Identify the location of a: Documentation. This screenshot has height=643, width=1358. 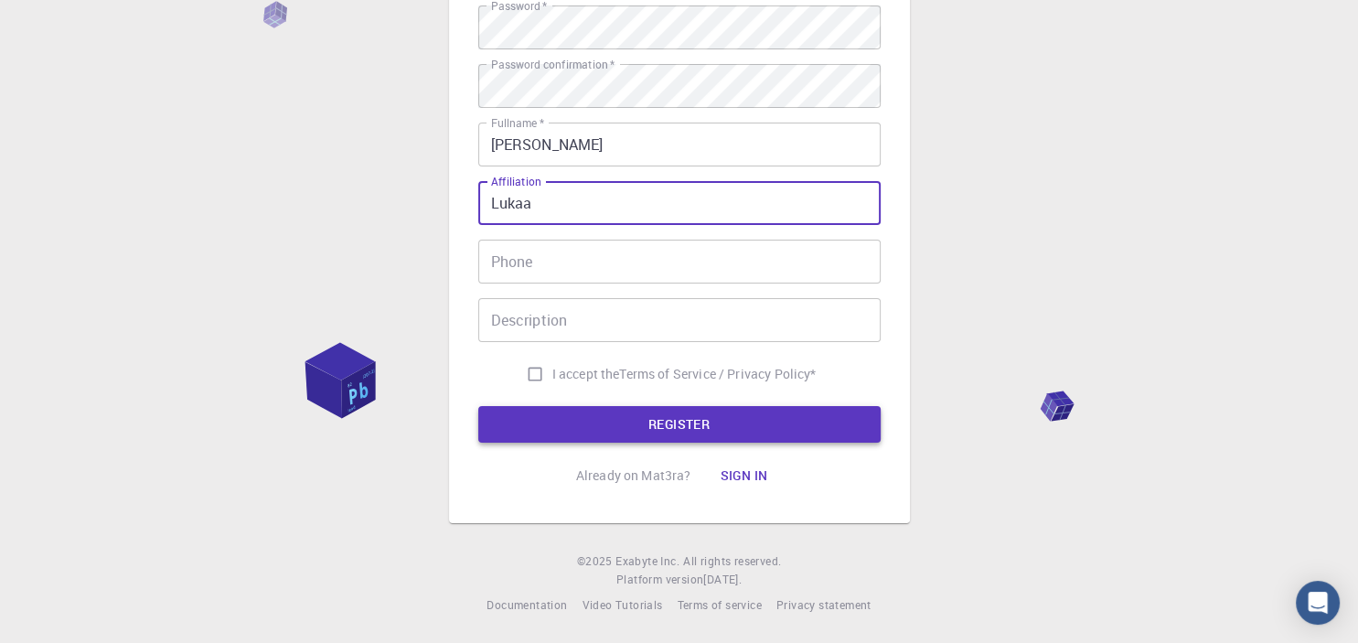
(527, 606).